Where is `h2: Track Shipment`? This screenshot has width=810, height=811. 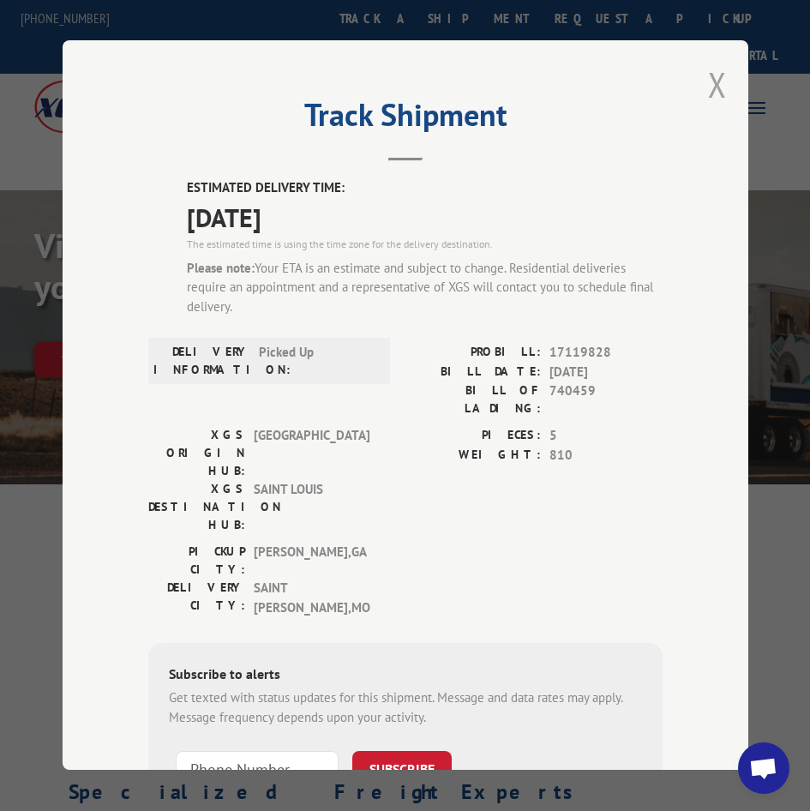 h2: Track Shipment is located at coordinates (406, 119).